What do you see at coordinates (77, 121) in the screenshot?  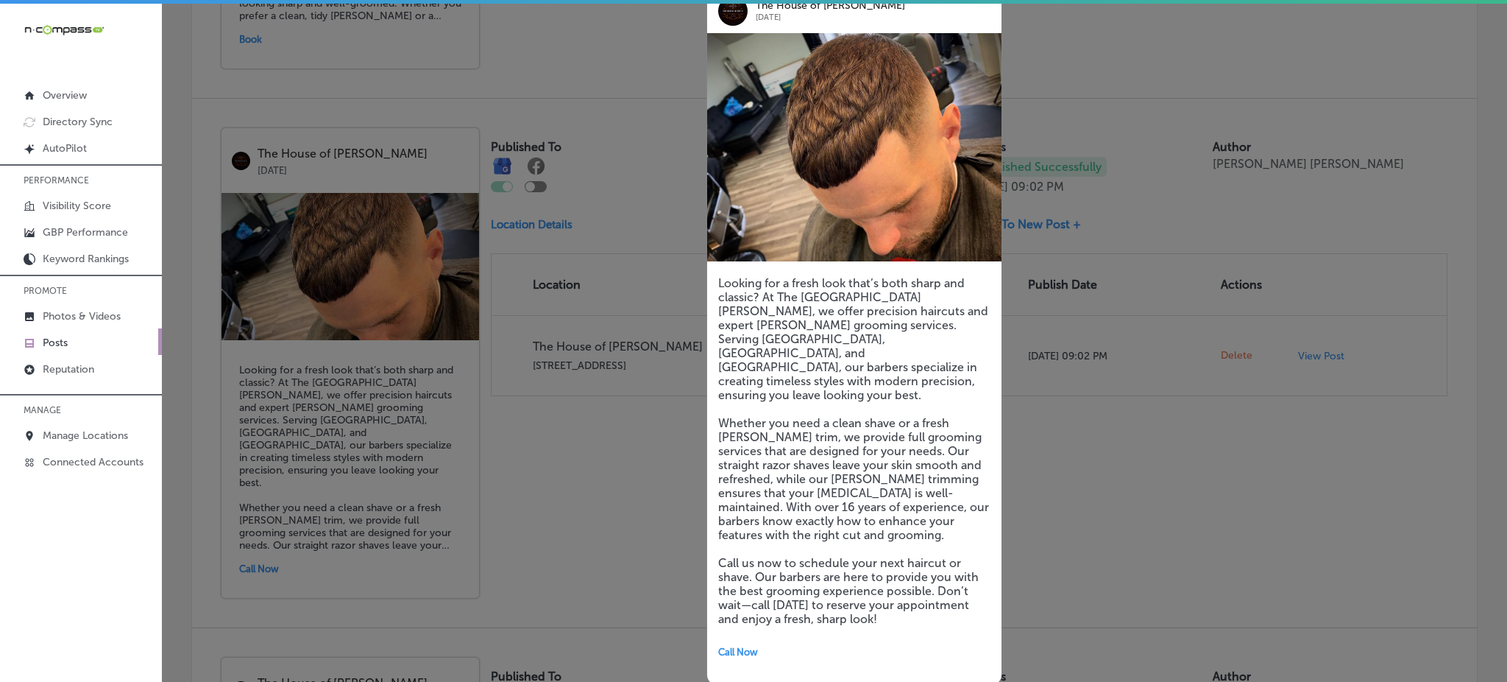 I see `p: Directory Sync` at bounding box center [77, 121].